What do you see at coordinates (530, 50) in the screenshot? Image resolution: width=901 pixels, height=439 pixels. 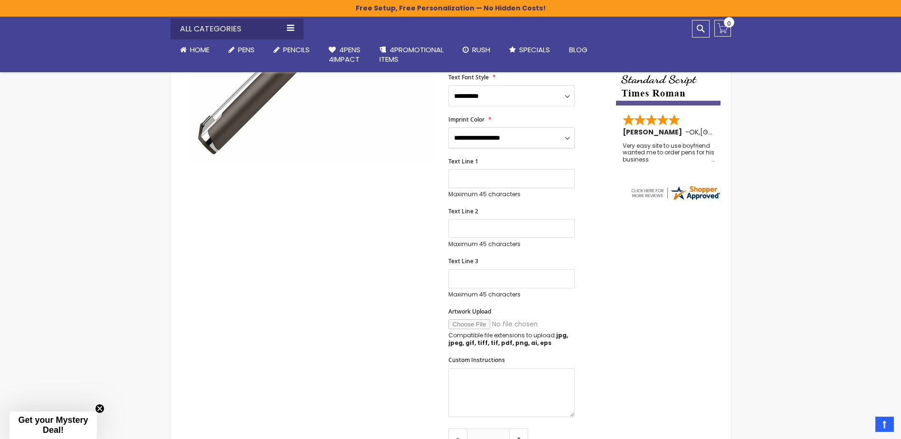 I see `a: Specials` at bounding box center [530, 50].